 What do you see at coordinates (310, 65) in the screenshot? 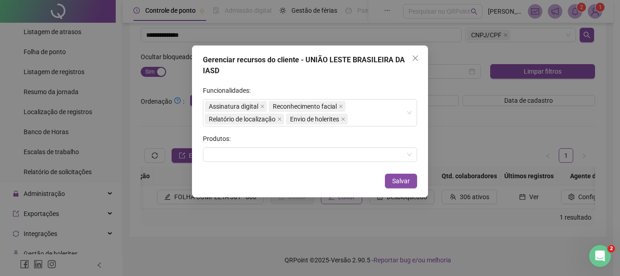
I see `div: Gerenciar recursos do cliente - UNIÃO LESTE BRASILEIRA DA IASD` at bounding box center [310, 65].